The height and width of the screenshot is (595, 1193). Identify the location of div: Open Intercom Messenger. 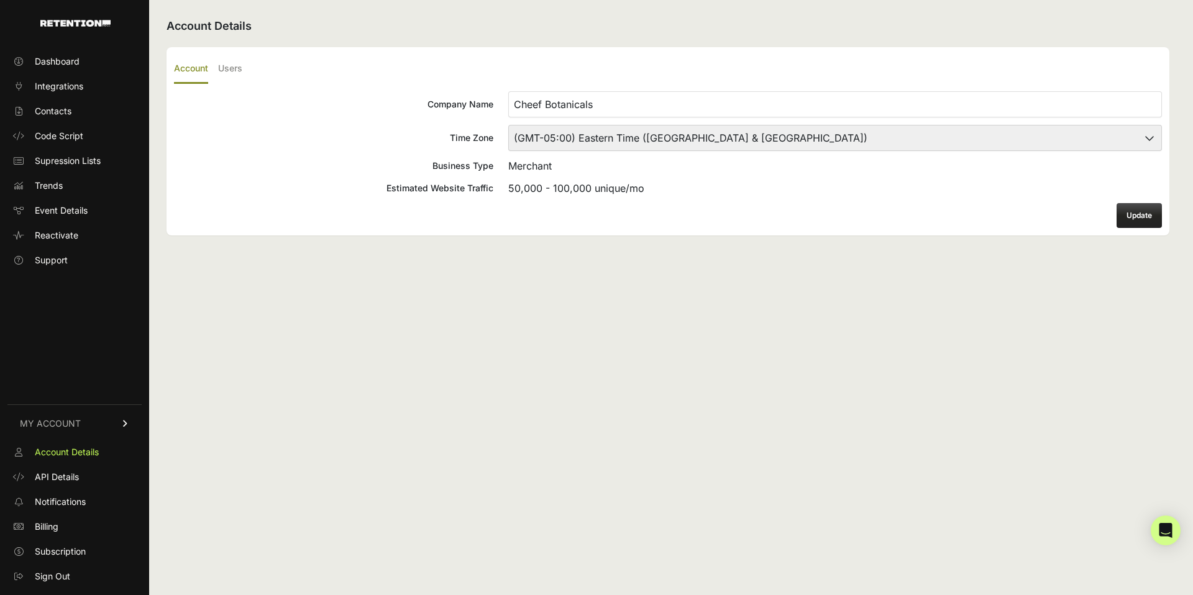
(1166, 531).